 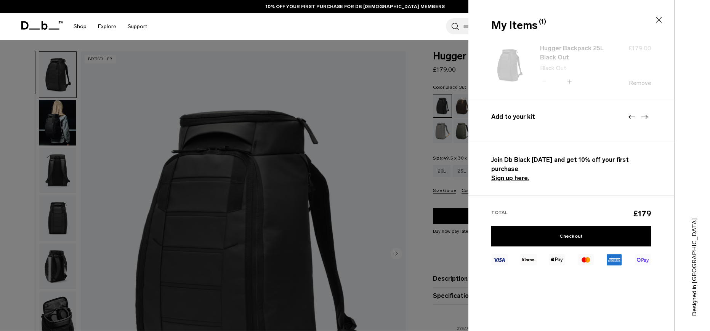 What do you see at coordinates (511, 178) in the screenshot?
I see `a: Sign up here.` at bounding box center [511, 178].